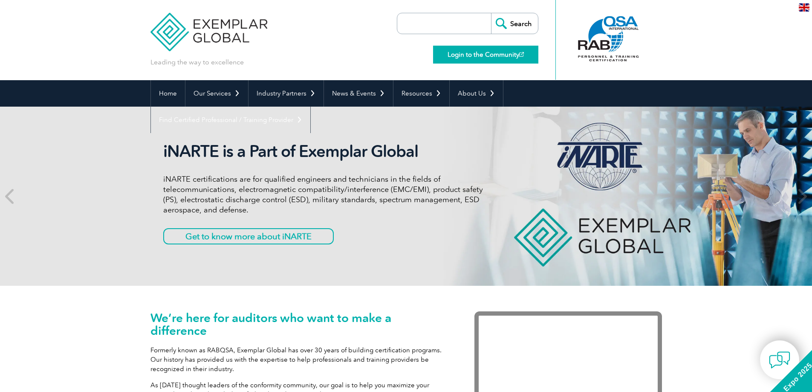 This screenshot has width=812, height=392. Describe the element at coordinates (323, 194) in the screenshot. I see `p: iNARTE certifications are for qualified engineers and technicians in the fields of telecommunicat...` at that location.